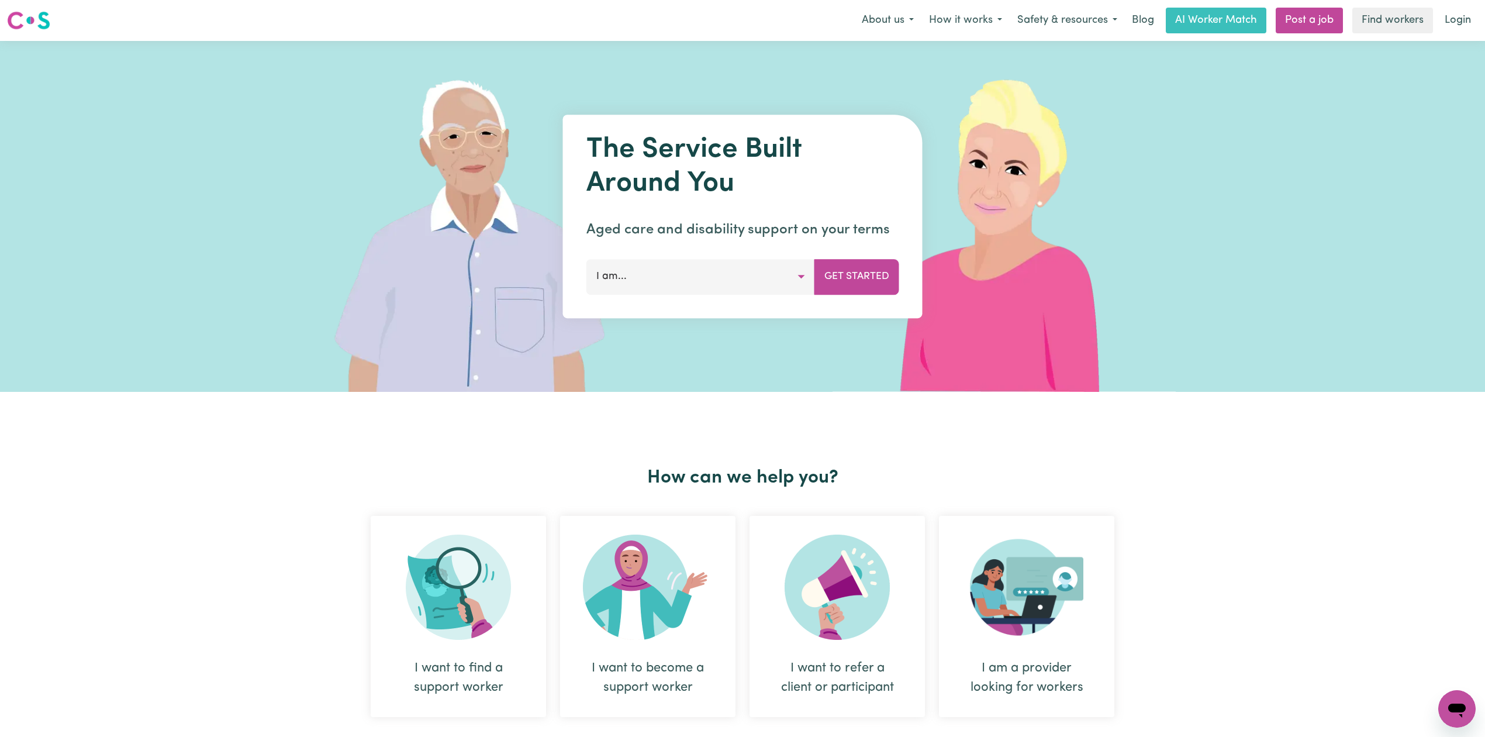 This screenshot has height=737, width=1485. Describe the element at coordinates (857, 277) in the screenshot. I see `button: Get Started` at that location.